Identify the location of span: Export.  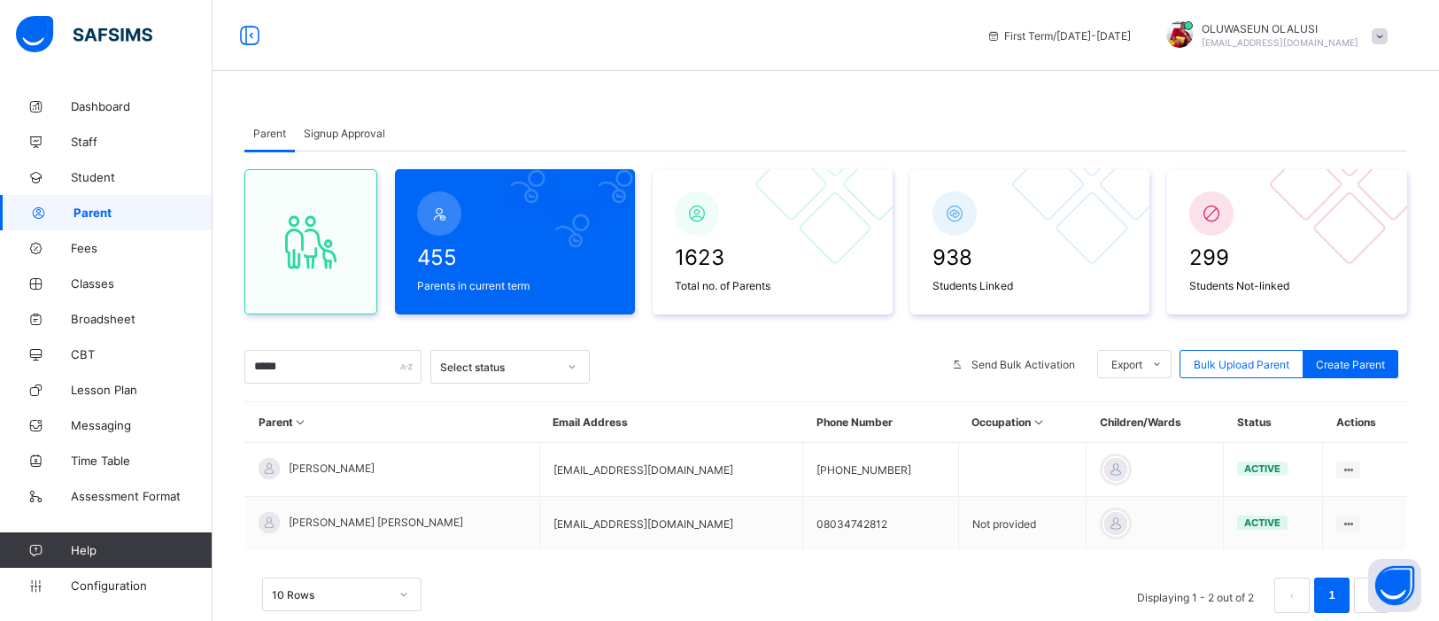
(1127, 364).